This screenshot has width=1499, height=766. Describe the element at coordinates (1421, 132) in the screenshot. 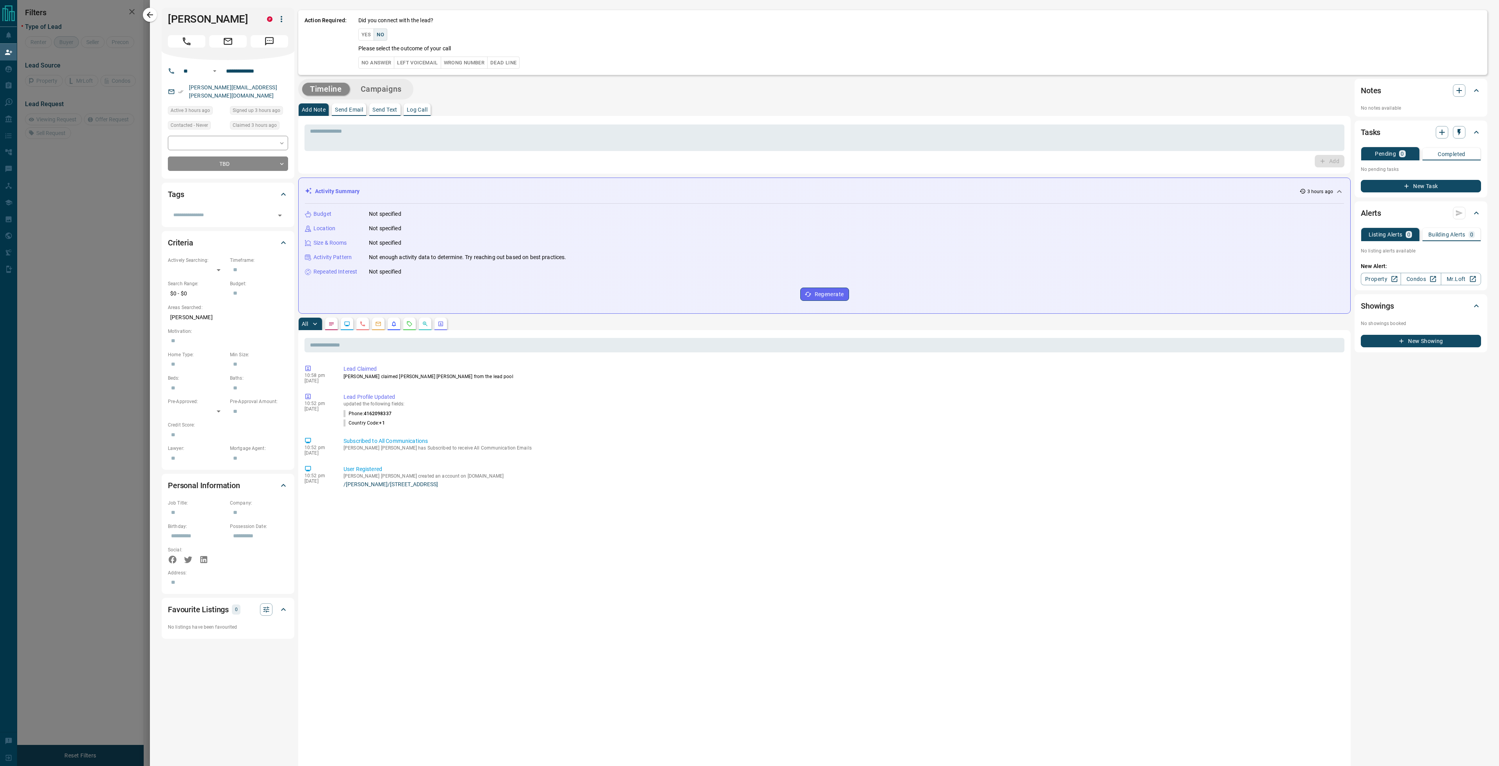

I see `div: Tasks` at that location.